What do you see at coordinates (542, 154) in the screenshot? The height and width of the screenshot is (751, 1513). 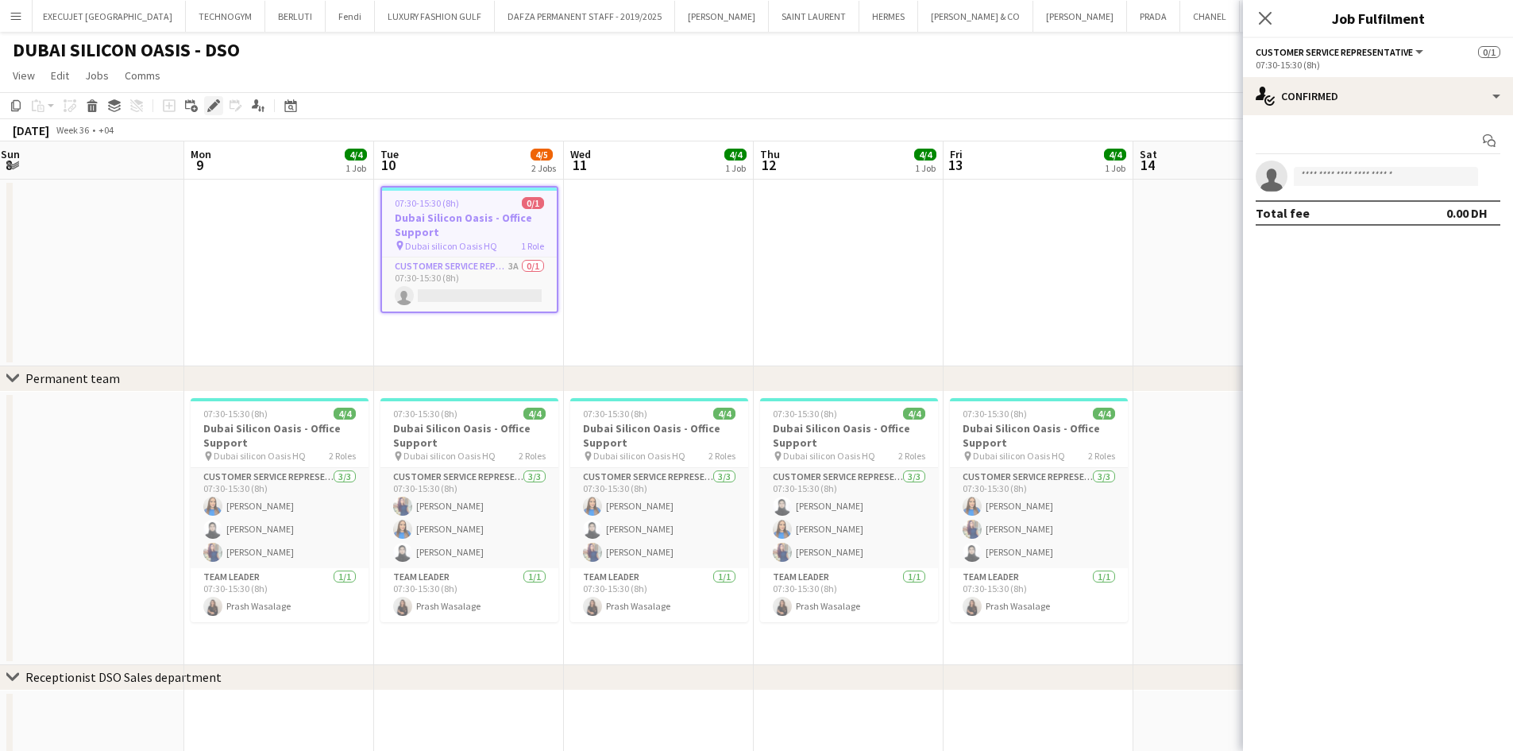 I see `span: 4/5` at bounding box center [542, 154].